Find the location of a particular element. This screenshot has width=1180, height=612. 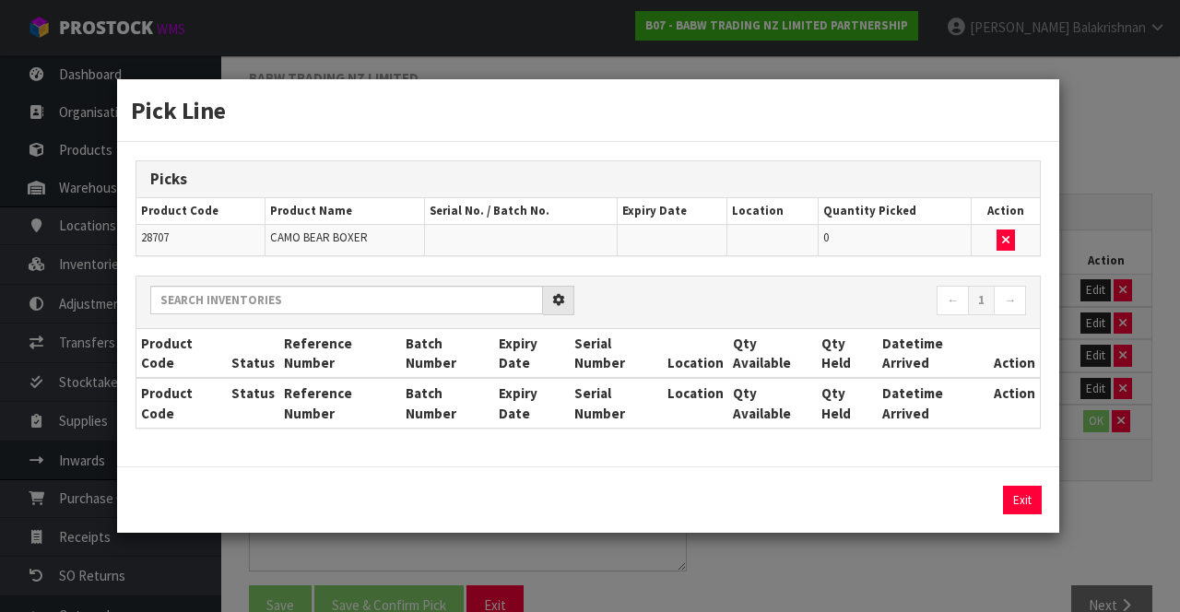

input: Search inventories is located at coordinates (347, 300).